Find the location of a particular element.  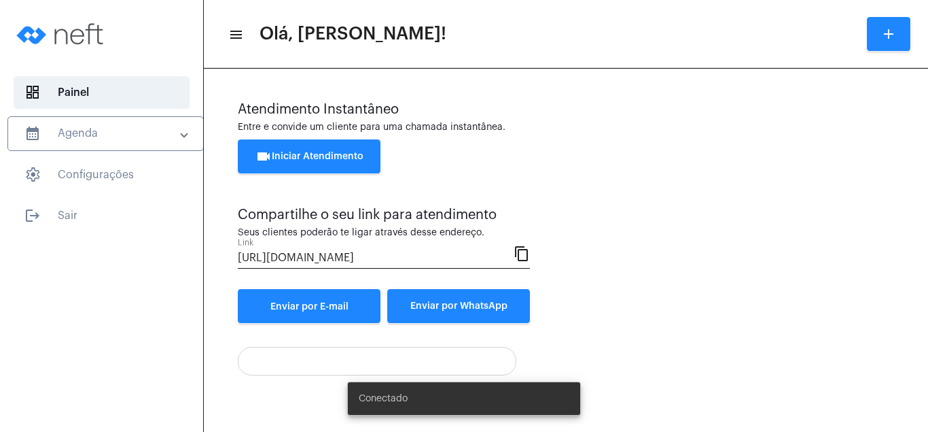

div: Entre e convide um cliente para uma chamada instantânea. is located at coordinates (566, 127).